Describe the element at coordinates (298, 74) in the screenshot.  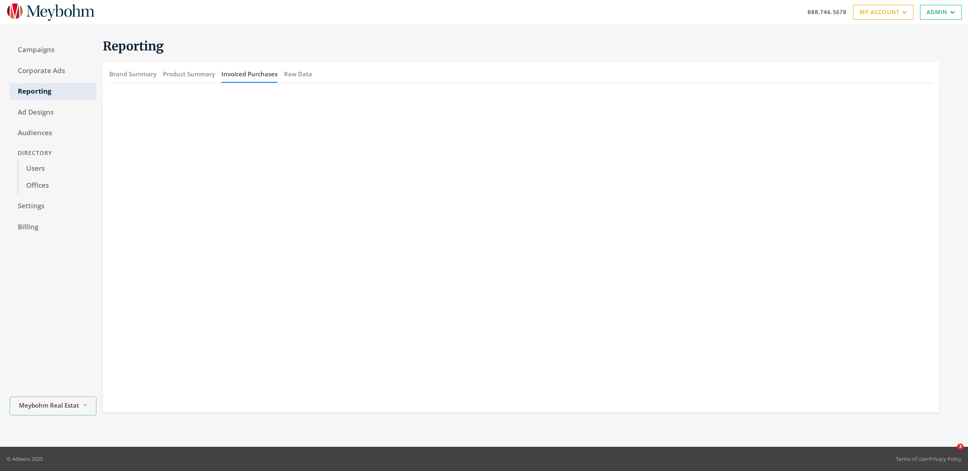
I see `button: Raw Data` at that location.